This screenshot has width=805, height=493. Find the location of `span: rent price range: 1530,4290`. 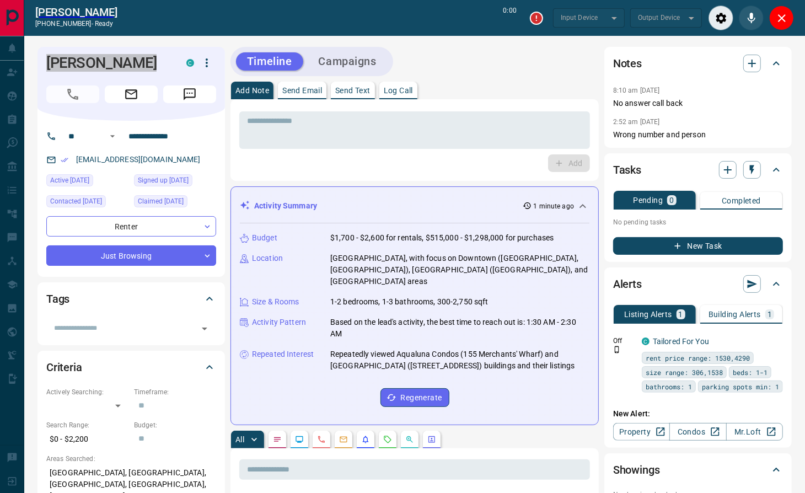

span: rent price range: 1530,4290 is located at coordinates (698, 358).